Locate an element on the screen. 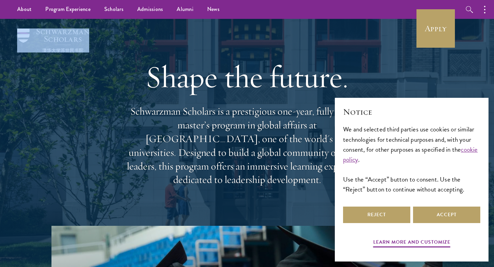 This screenshot has width=494, height=267. button: Accept is located at coordinates (446, 215).